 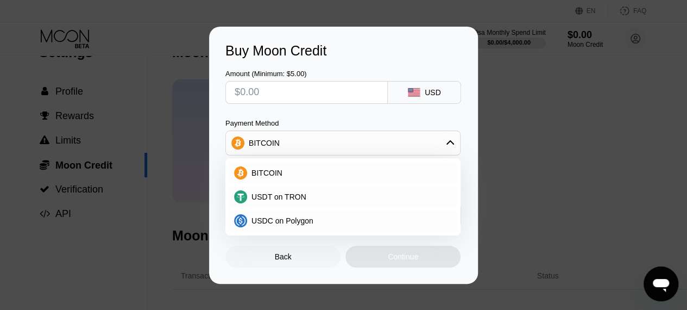 I want to click on span: BITCOIN, so click(x=267, y=173).